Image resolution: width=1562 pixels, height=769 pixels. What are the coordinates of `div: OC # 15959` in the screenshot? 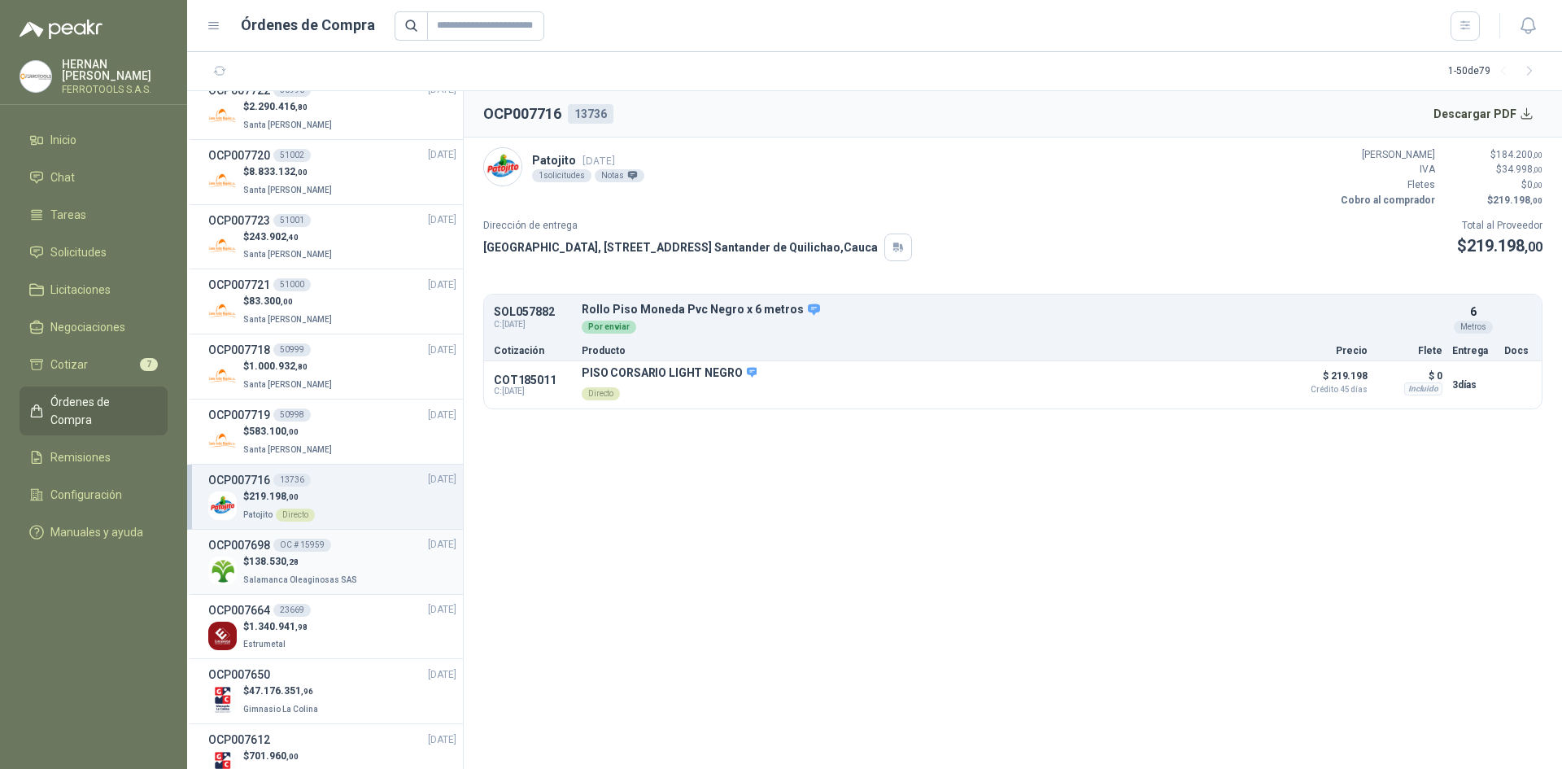 It's located at (302, 545).